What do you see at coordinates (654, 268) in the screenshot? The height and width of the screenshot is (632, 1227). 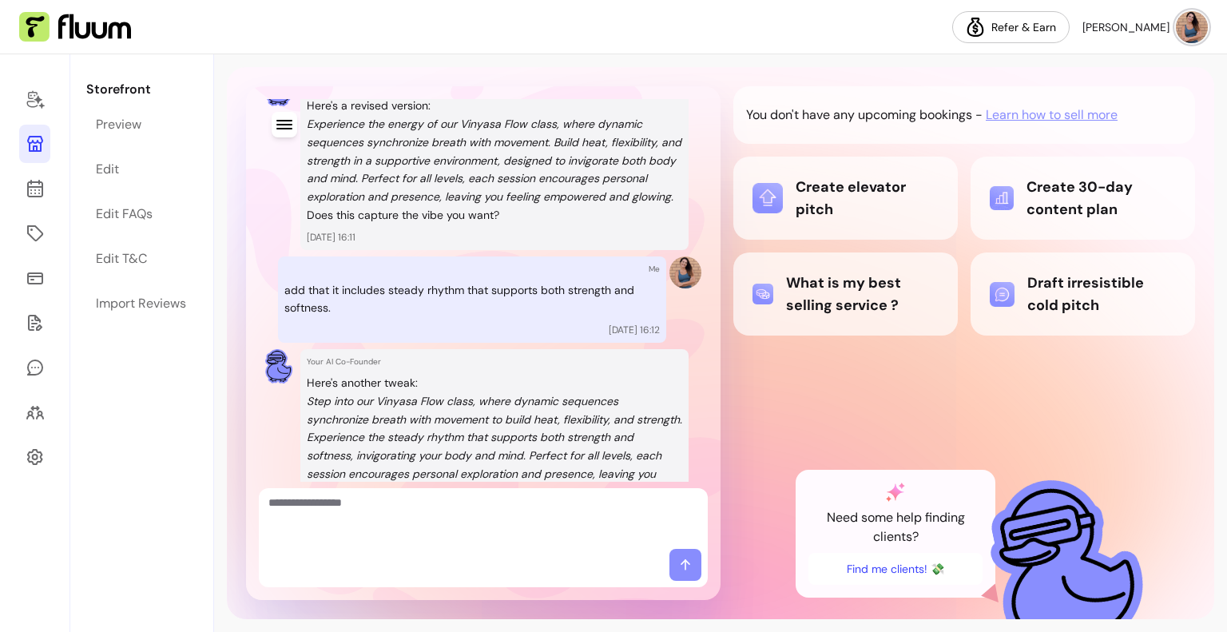 I see `p: Me` at bounding box center [654, 268].